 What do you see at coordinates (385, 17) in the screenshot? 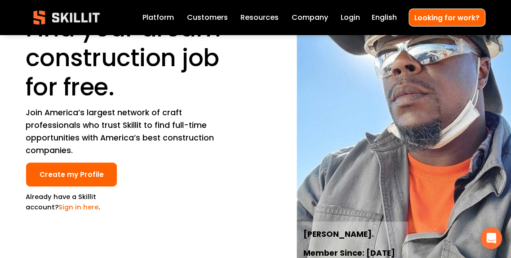
I see `div: language picker` at bounding box center [385, 17].